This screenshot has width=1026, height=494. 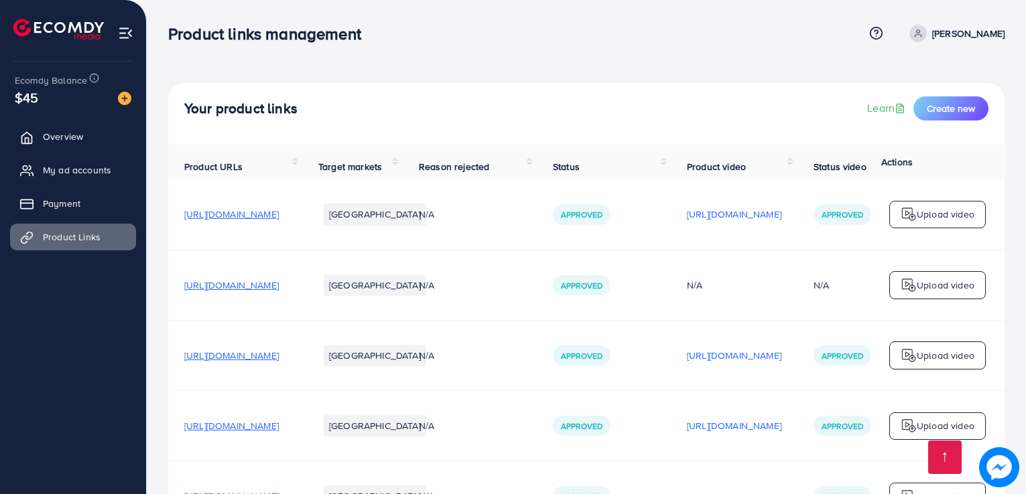 I want to click on span: Product URLs, so click(x=213, y=167).